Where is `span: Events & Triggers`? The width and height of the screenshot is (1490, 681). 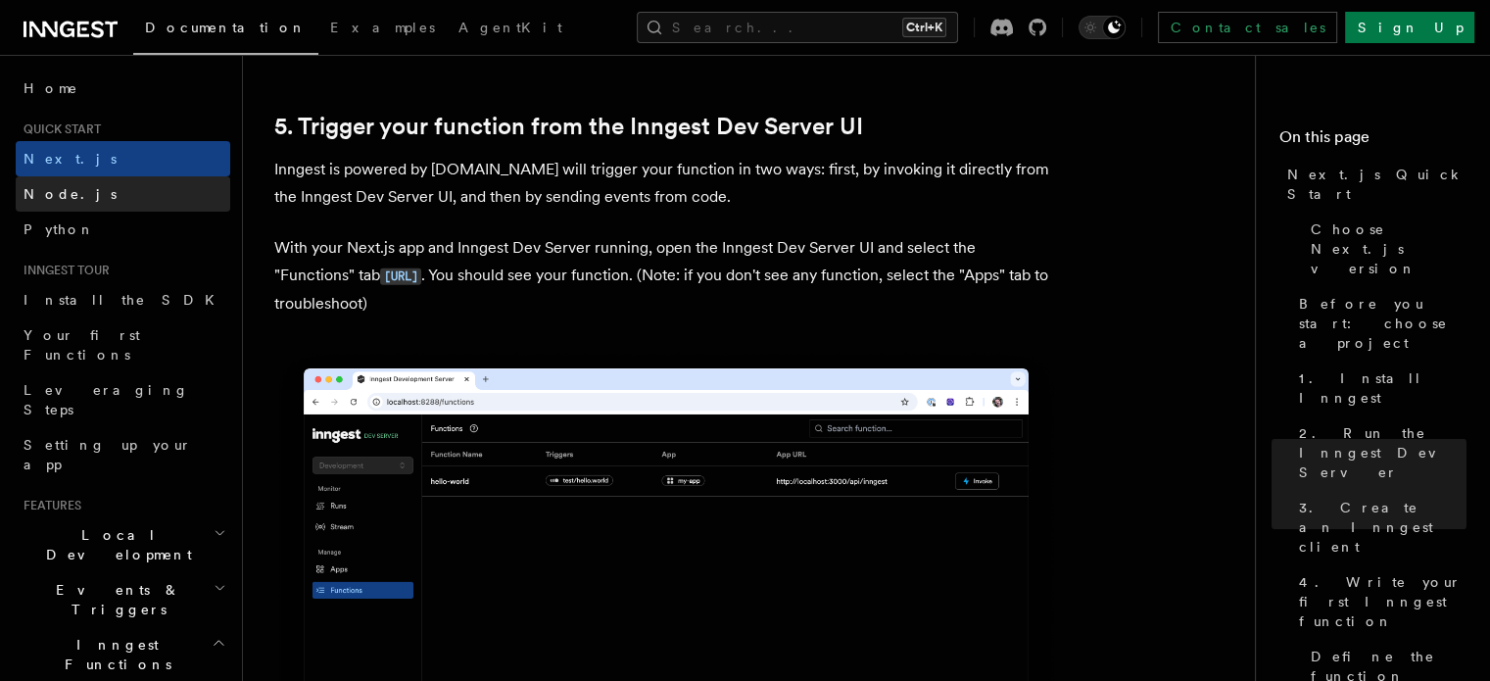
span: Events & Triggers is located at coordinates (115, 599).